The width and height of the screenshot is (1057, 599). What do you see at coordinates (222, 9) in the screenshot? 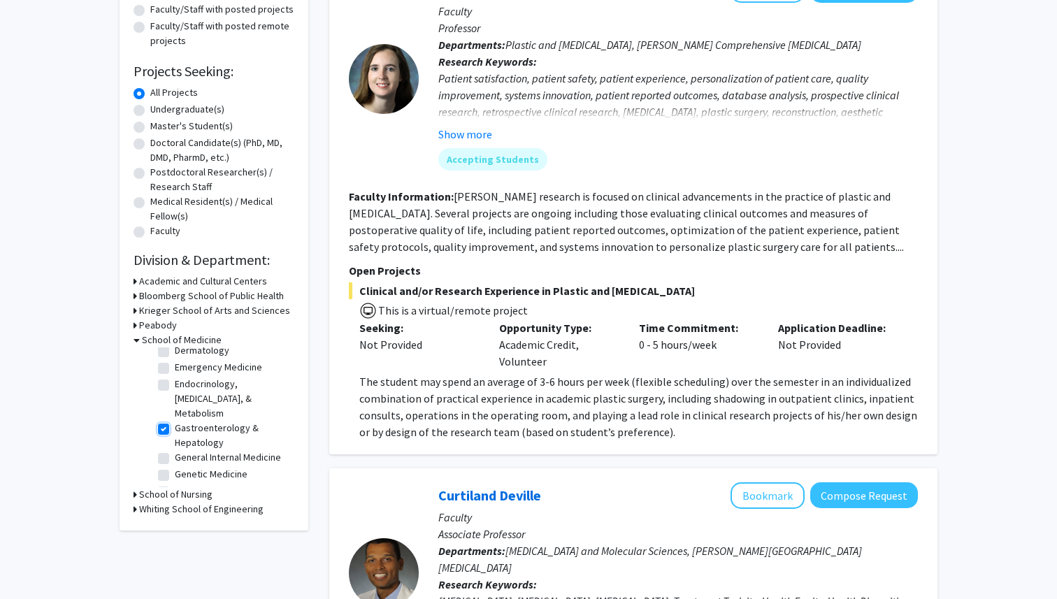
I see `label: Faculty/Staff with posted projects` at bounding box center [222, 9].